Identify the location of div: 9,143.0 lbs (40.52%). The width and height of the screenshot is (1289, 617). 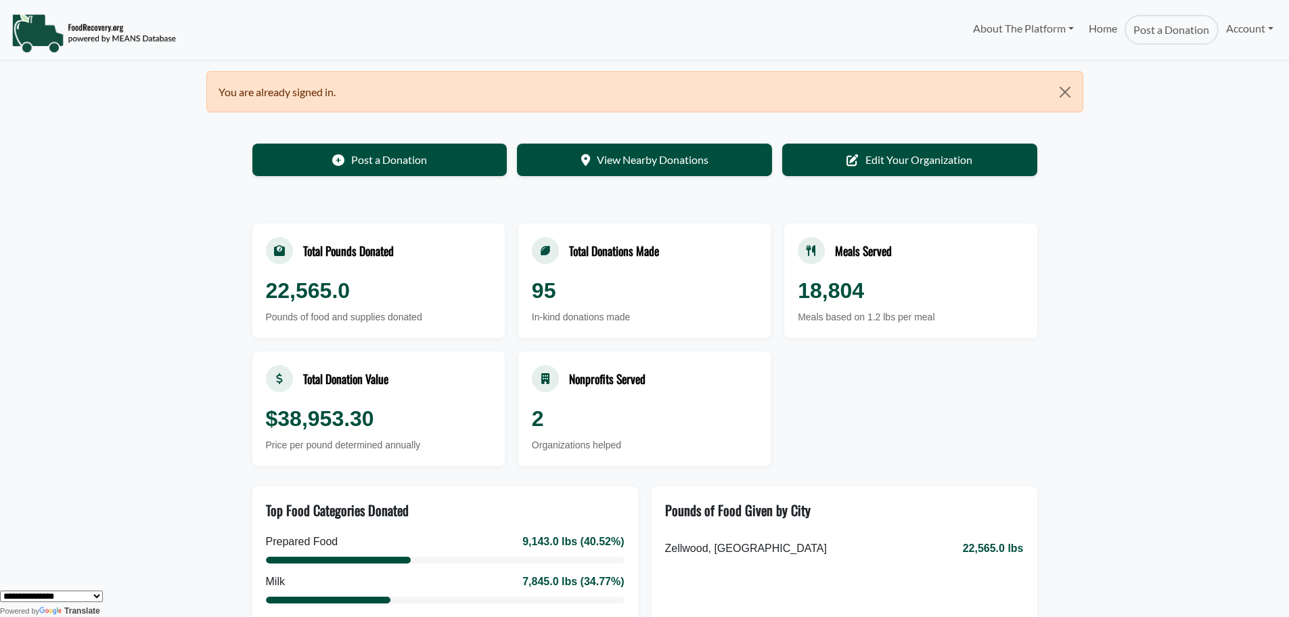
(573, 541).